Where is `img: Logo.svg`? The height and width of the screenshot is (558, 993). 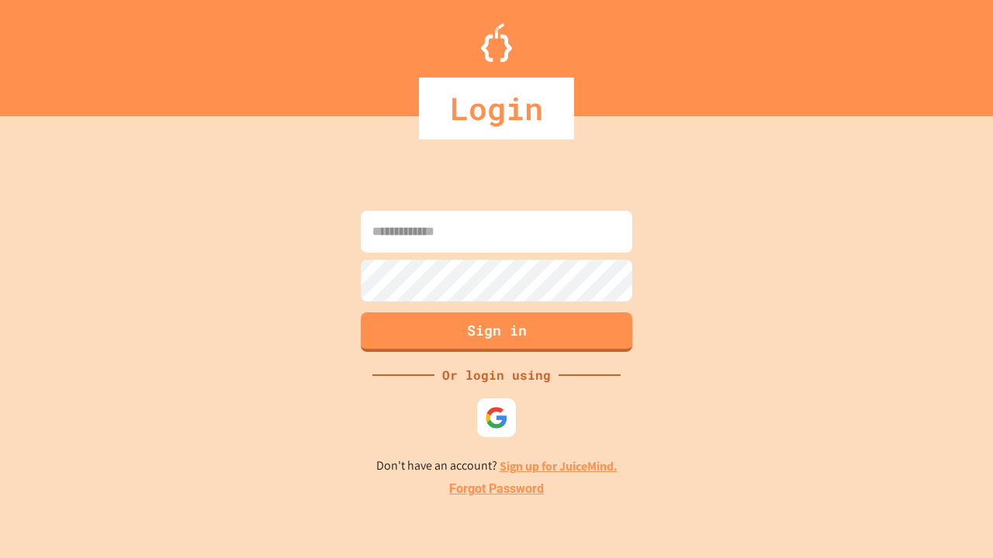
img: Logo.svg is located at coordinates (496, 43).